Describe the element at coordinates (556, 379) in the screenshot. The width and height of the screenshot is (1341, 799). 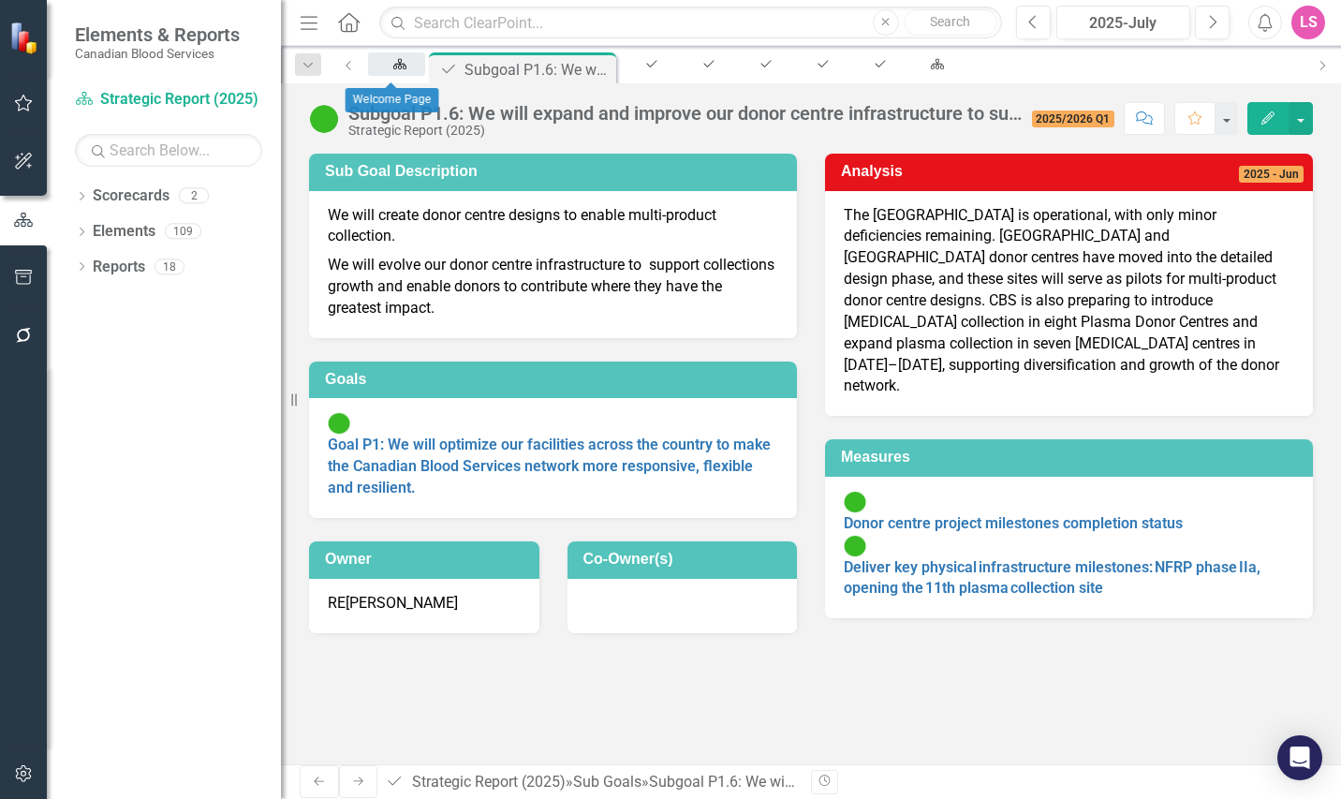
I see `h3: Goals` at that location.